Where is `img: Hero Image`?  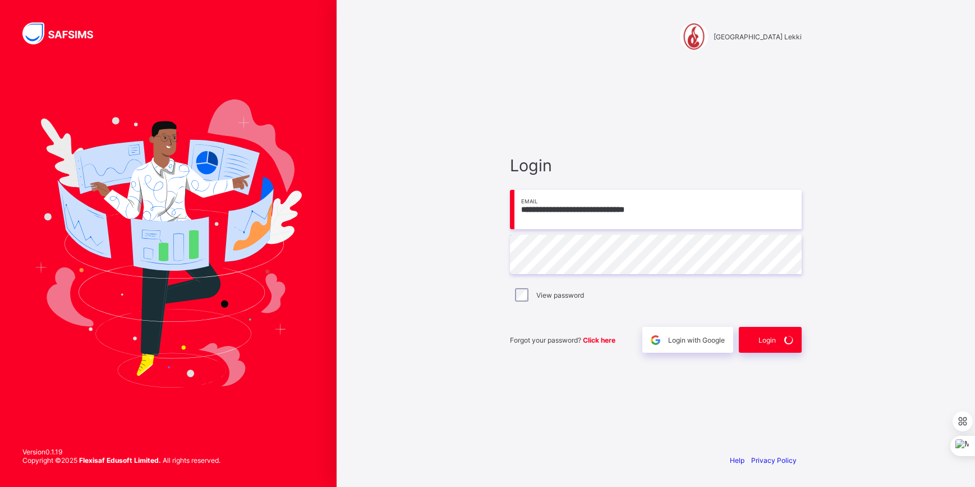 img: Hero Image is located at coordinates (168, 243).